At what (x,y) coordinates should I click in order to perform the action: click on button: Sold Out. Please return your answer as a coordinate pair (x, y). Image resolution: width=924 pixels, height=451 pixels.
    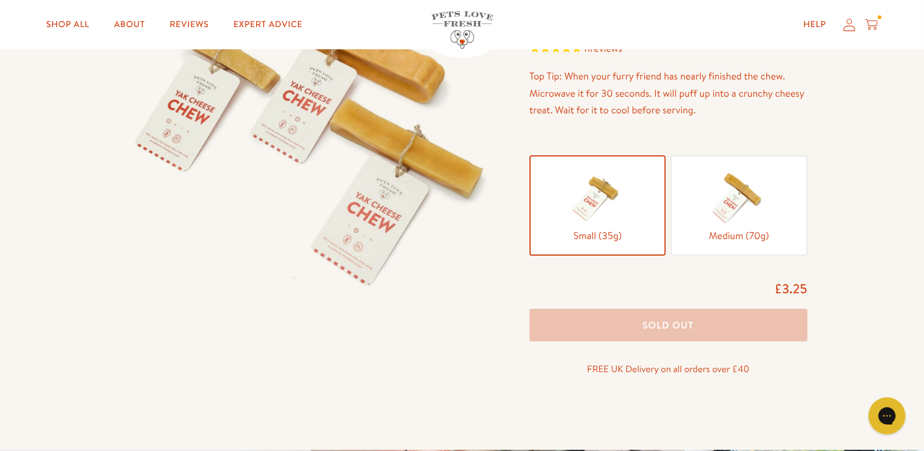
    Looking at the image, I should click on (668, 325).